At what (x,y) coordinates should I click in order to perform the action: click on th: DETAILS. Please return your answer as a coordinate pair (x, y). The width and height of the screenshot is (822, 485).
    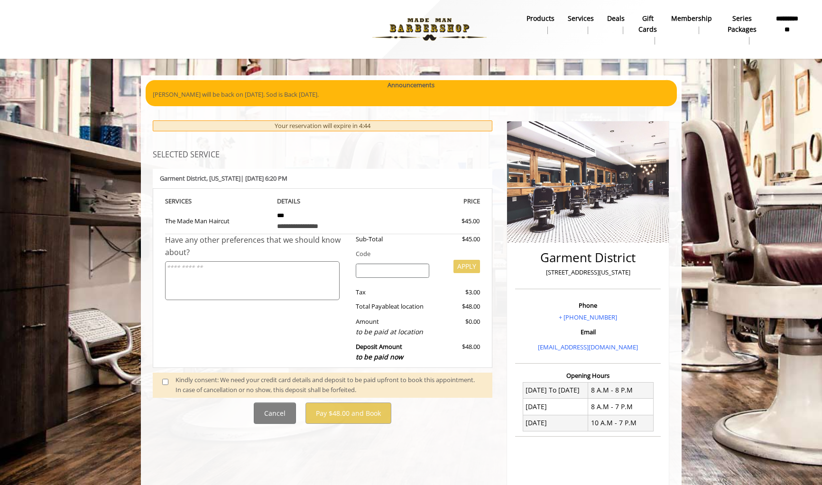
    Looking at the image, I should click on (322, 201).